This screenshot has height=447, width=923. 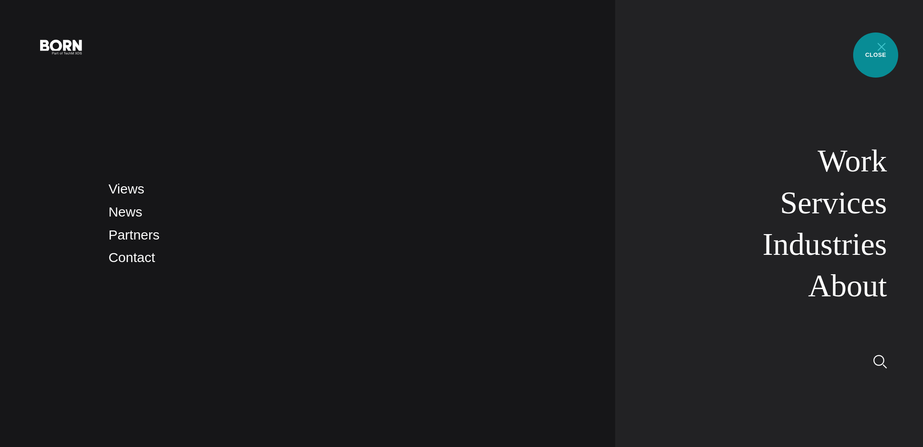 What do you see at coordinates (825, 244) in the screenshot?
I see `a: Industries` at bounding box center [825, 244].